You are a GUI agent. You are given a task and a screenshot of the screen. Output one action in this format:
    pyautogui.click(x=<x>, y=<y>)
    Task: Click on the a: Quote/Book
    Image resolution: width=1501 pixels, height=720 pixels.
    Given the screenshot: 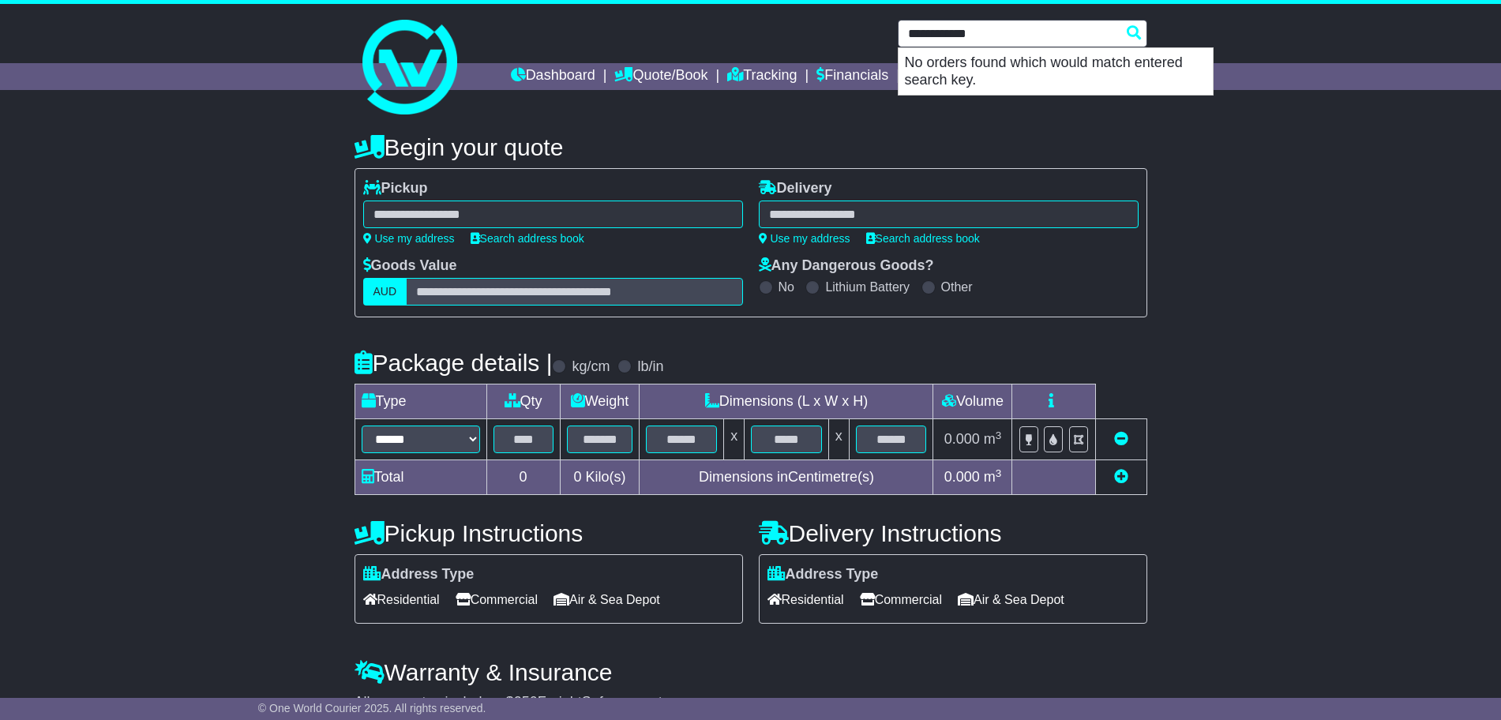 What is the action you would take?
    pyautogui.click(x=661, y=77)
    